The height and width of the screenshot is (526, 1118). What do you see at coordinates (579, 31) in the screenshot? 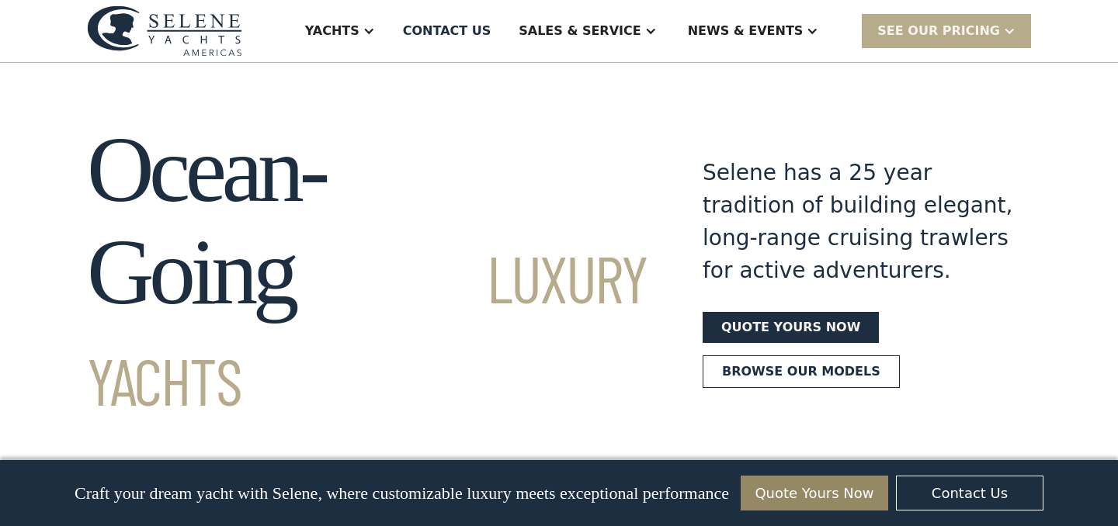
I see `div: Sales & Service` at bounding box center [579, 31].